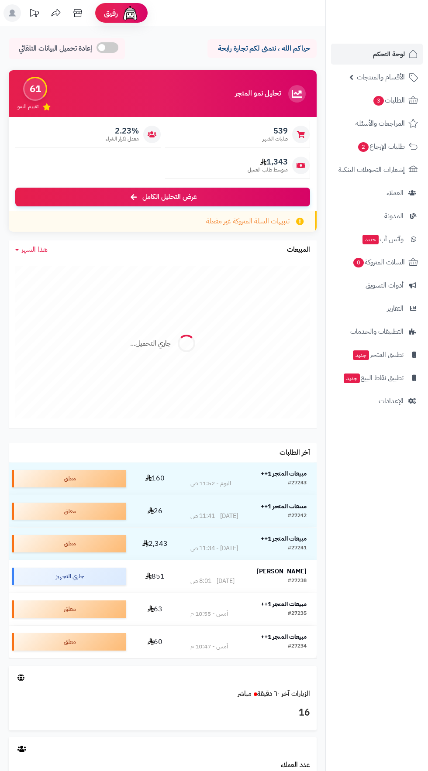 This screenshot has height=771, width=428. Describe the element at coordinates (377, 239) in the screenshot. I see `a: وآتس آبجديد` at that location.